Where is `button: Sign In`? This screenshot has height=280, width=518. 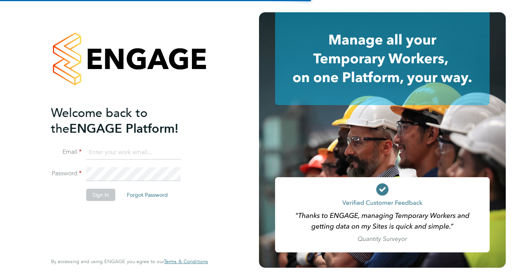 button: Sign In is located at coordinates (101, 195).